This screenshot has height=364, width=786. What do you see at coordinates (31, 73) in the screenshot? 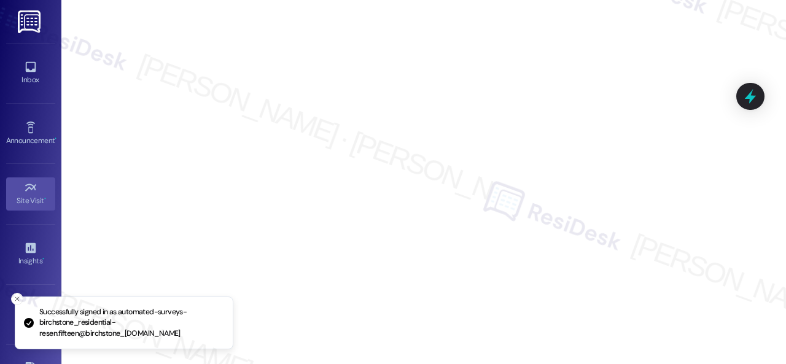
I see `a: Inbox` at bounding box center [31, 73].